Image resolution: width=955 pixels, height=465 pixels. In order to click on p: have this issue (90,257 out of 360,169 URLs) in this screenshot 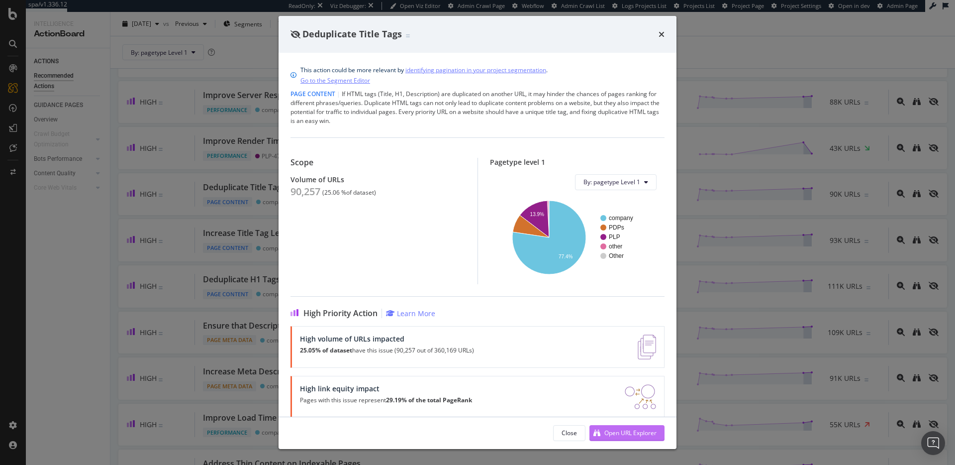, I will do `click(387, 350)`.